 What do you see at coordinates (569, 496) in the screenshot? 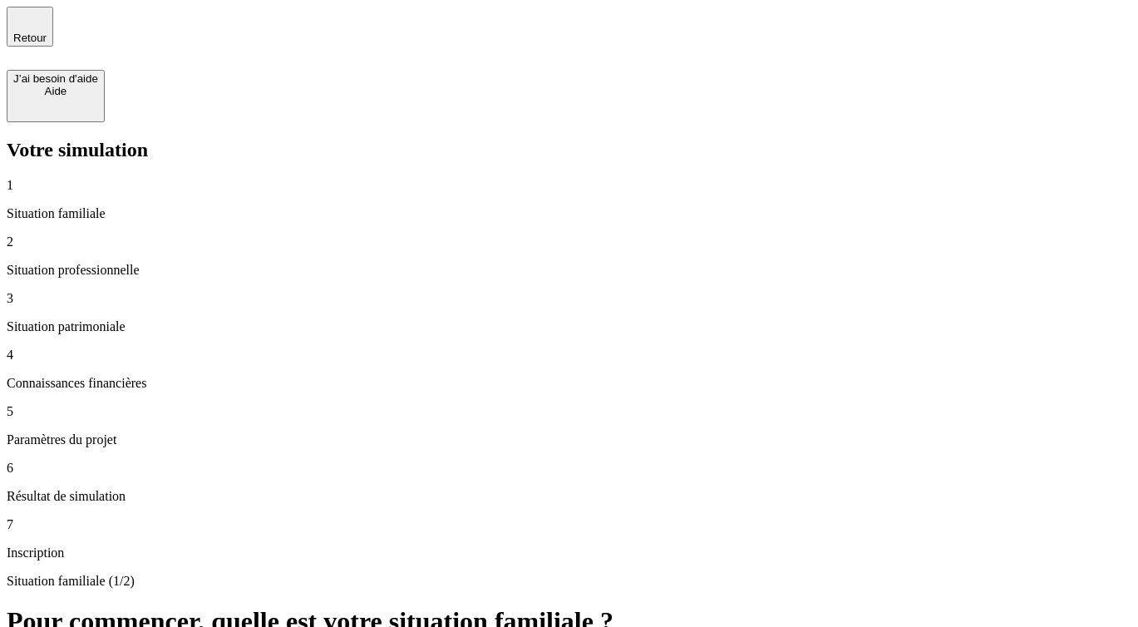
I see `p: Résultat de simulation` at bounding box center [569, 496].